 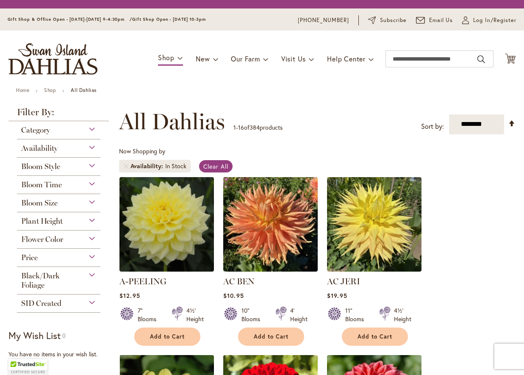 What do you see at coordinates (41, 304) in the screenshot?
I see `span: SID Created` at bounding box center [41, 304].